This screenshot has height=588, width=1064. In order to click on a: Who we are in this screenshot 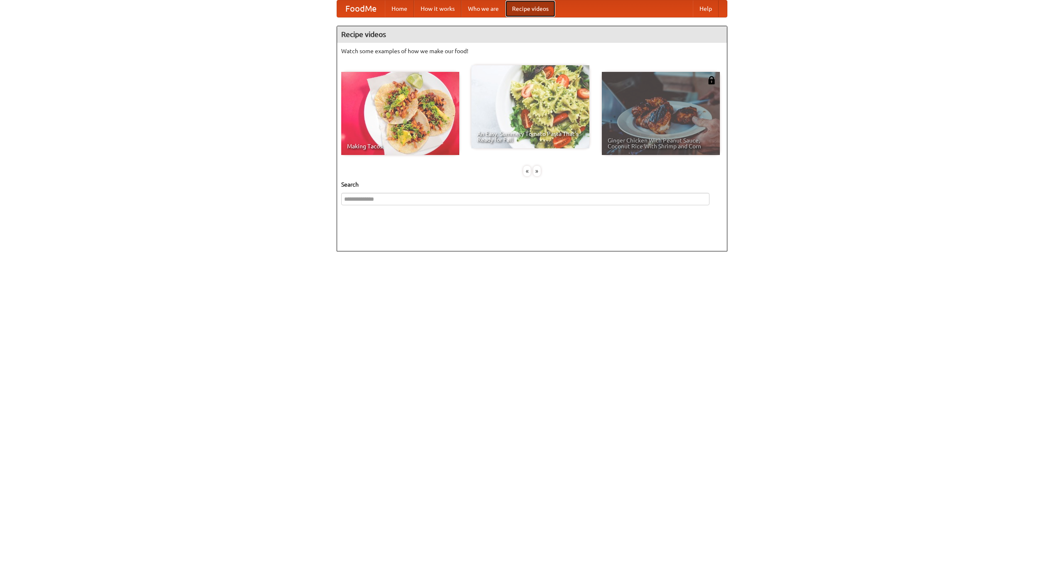, I will do `click(483, 9)`.